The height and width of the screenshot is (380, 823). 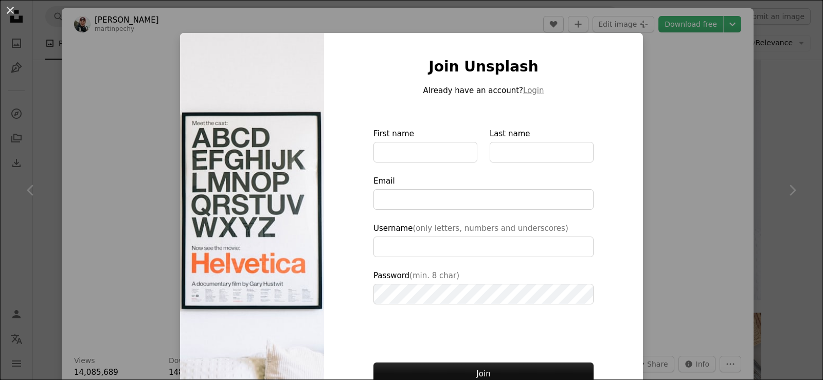 I want to click on span: (only letters, numbers and underscores), so click(x=490, y=228).